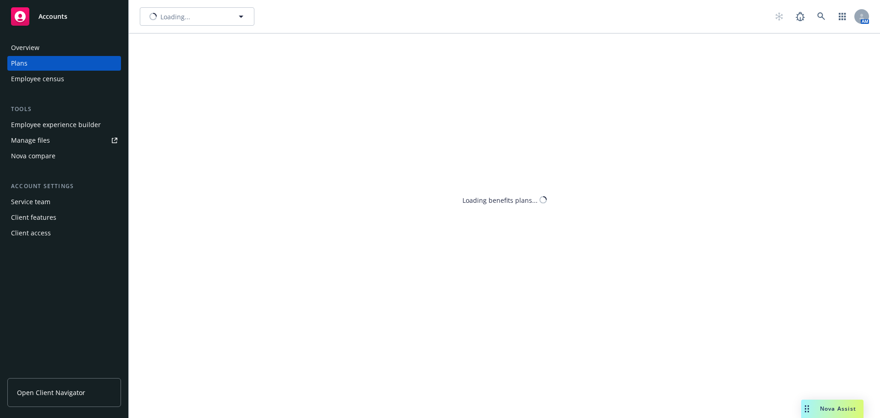 This screenshot has height=418, width=880. Describe the element at coordinates (31, 233) in the screenshot. I see `div: Client access` at that location.